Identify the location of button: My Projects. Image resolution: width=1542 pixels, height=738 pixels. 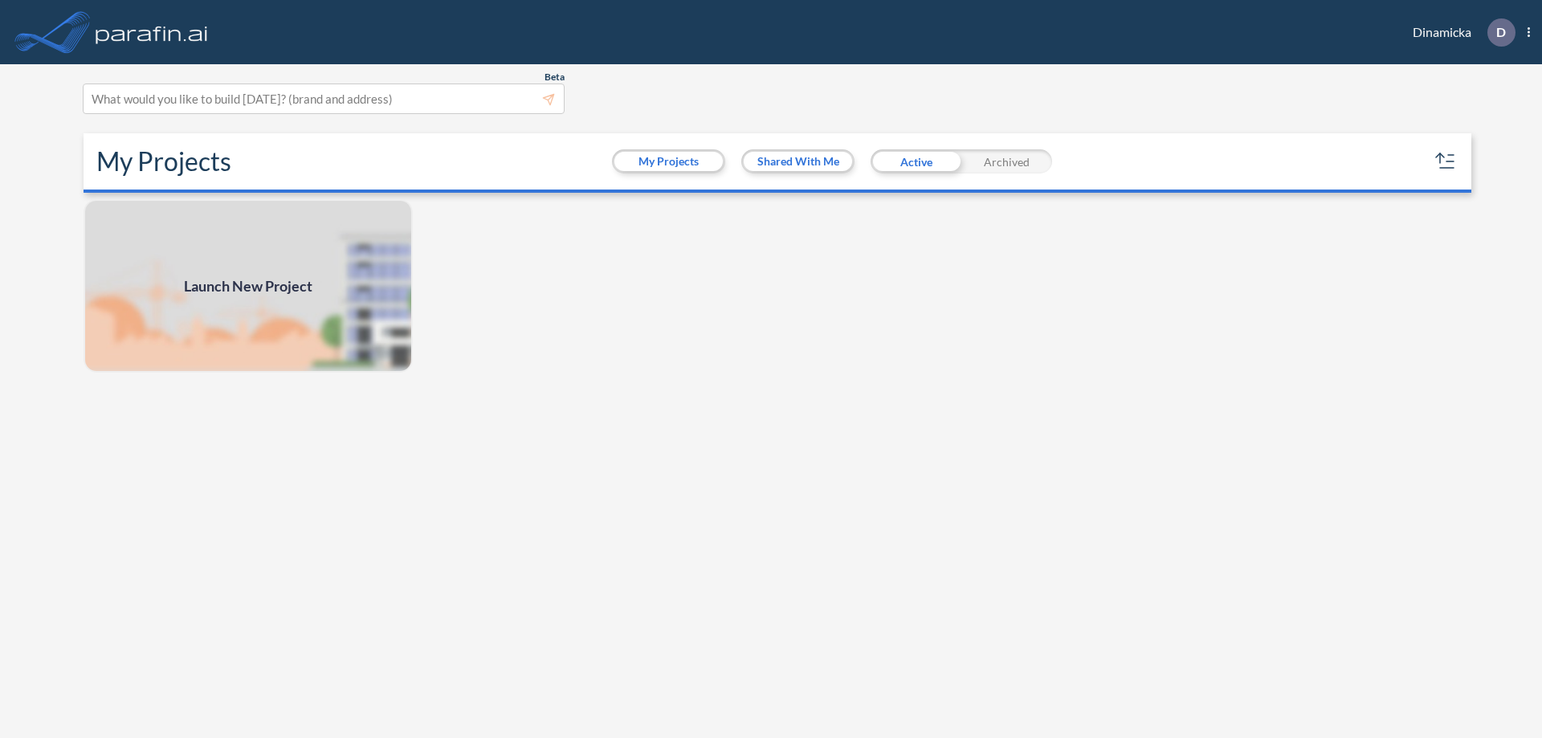
(668, 161).